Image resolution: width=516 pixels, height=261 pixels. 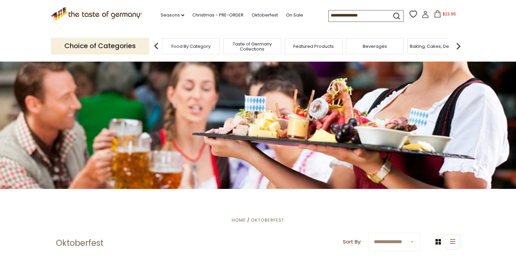 I want to click on a: Baking, Cakes, Desserts, so click(x=436, y=46).